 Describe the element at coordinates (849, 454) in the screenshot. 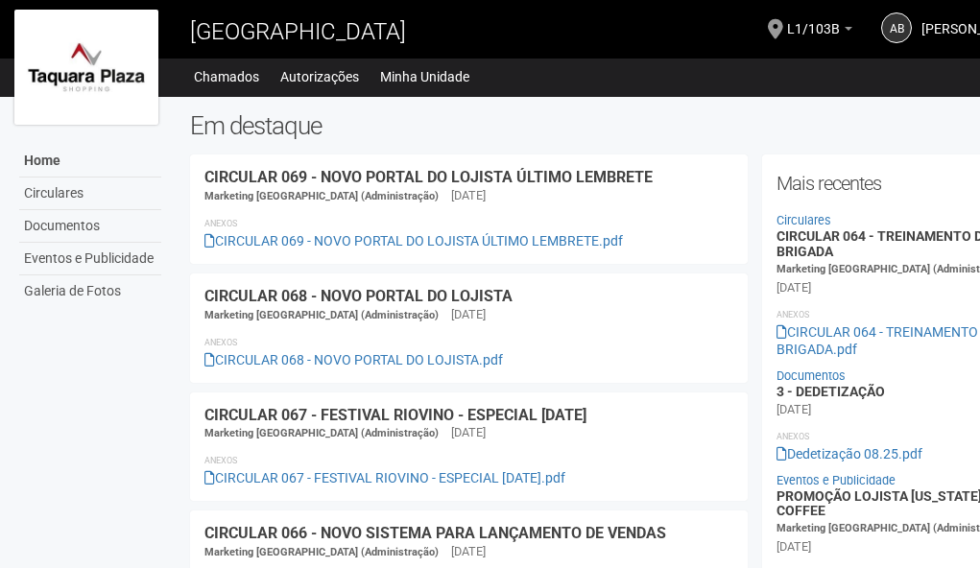

I see `a: Dedetização 08.25.pdf` at that location.